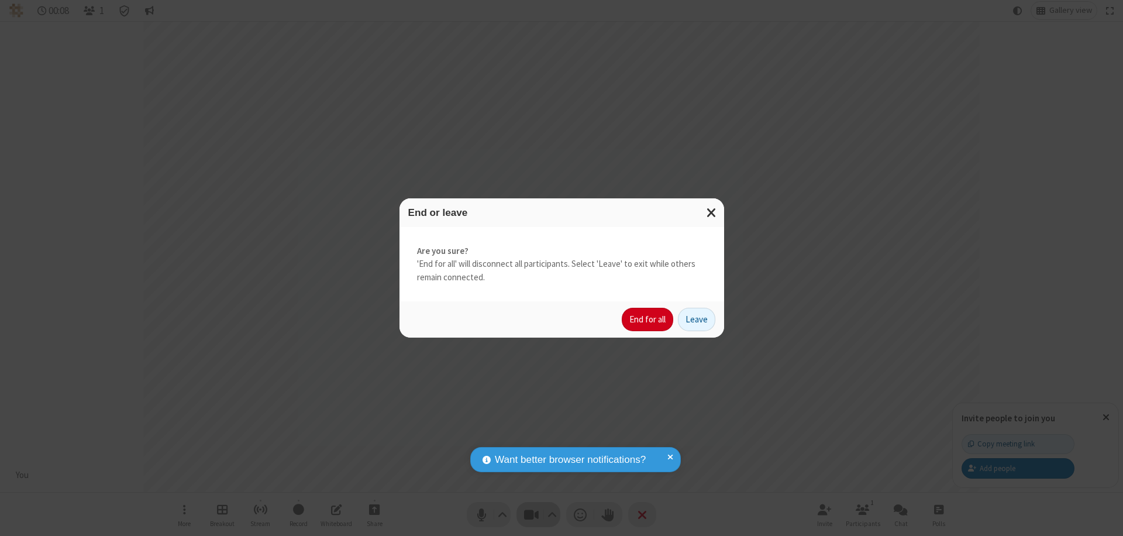 The height and width of the screenshot is (536, 1123). What do you see at coordinates (570, 460) in the screenshot?
I see `span: Want better browser notifications?` at bounding box center [570, 460].